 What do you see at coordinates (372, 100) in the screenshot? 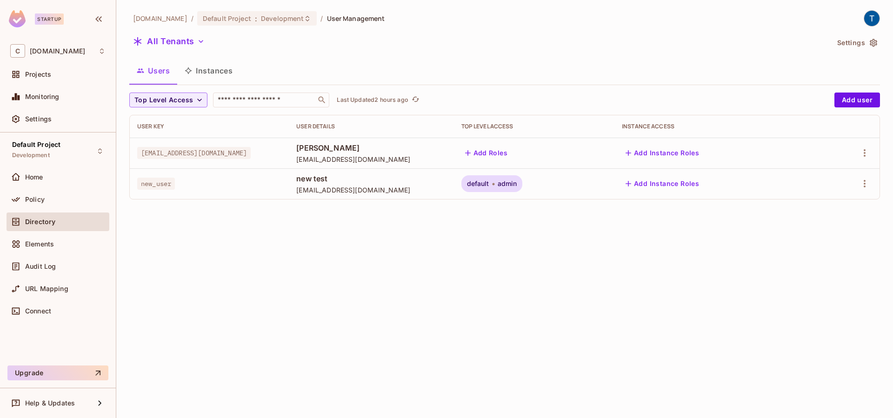
I see `p: Last Updated 2 hours ago` at bounding box center [372, 100].